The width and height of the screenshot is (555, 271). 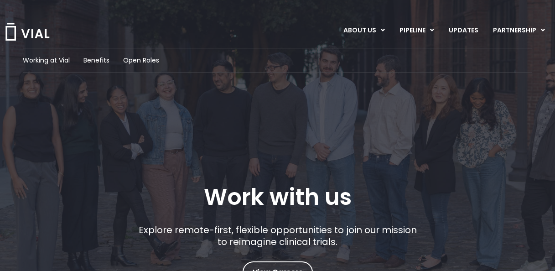 I want to click on img: Vial Logo, so click(x=27, y=31).